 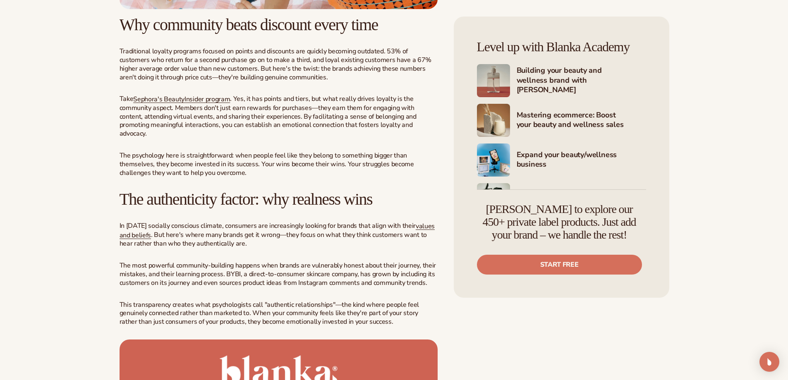 I want to click on a: Insider, so click(x=194, y=99).